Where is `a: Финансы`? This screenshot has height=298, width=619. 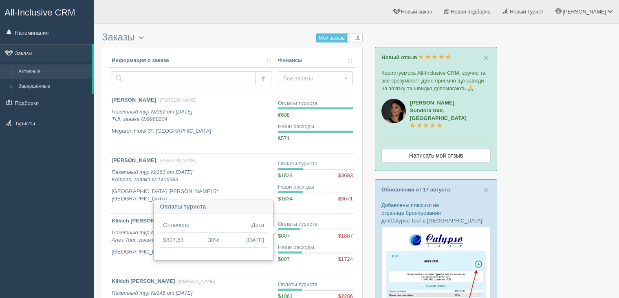
a: Финансы is located at coordinates (316, 60).